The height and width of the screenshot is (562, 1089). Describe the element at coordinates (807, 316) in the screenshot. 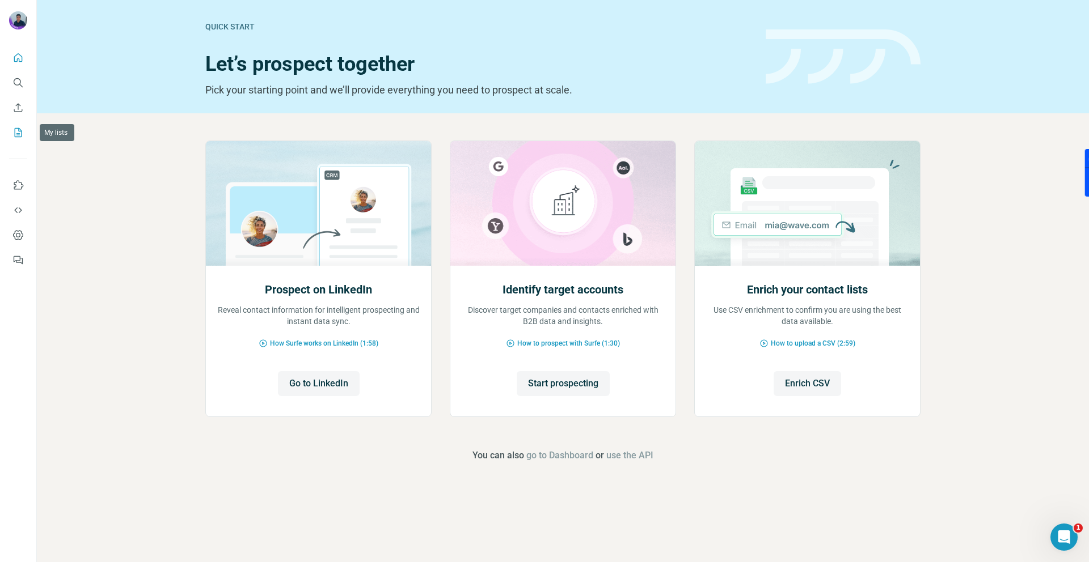

I see `p: Use CSV enrichment to confirm you are using the best data available.` at that location.